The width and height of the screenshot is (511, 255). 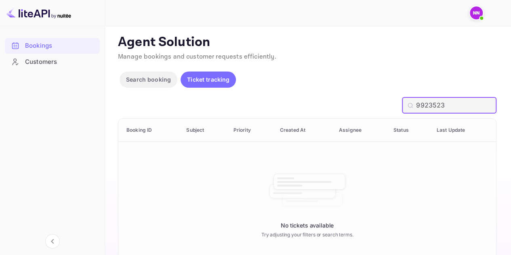 What do you see at coordinates (456, 105) in the screenshot?
I see `input: Search by Booking ID` at bounding box center [456, 105].